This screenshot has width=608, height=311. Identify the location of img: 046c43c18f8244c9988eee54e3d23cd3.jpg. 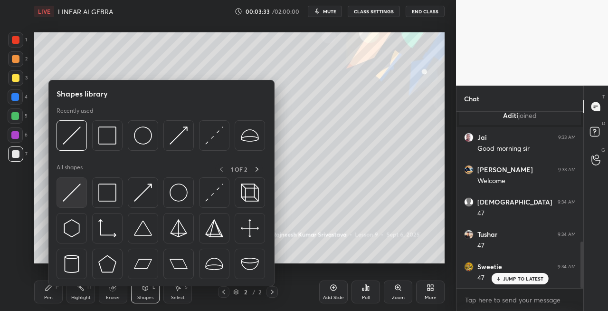
(469, 267).